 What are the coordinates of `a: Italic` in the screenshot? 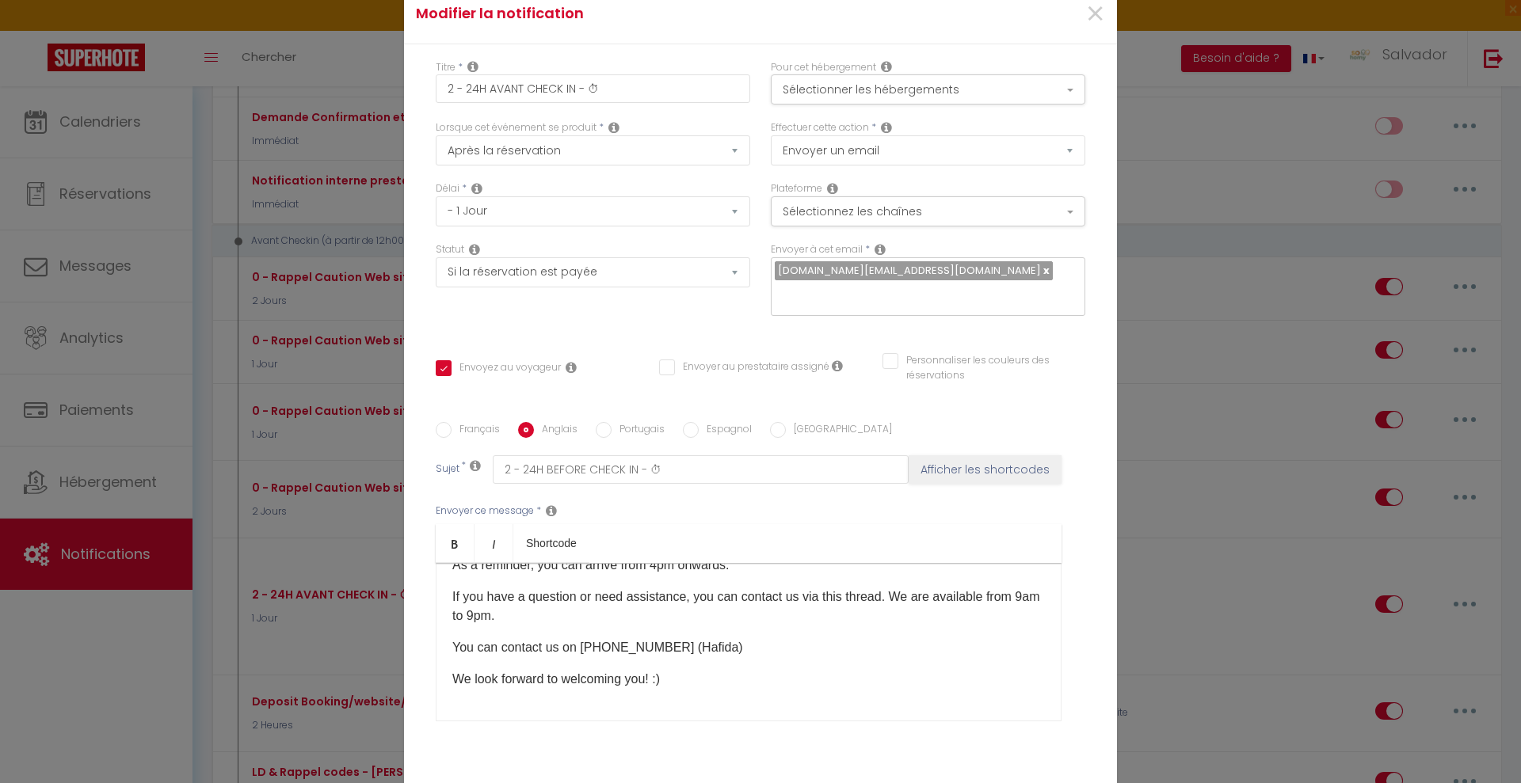 It's located at (493, 543).